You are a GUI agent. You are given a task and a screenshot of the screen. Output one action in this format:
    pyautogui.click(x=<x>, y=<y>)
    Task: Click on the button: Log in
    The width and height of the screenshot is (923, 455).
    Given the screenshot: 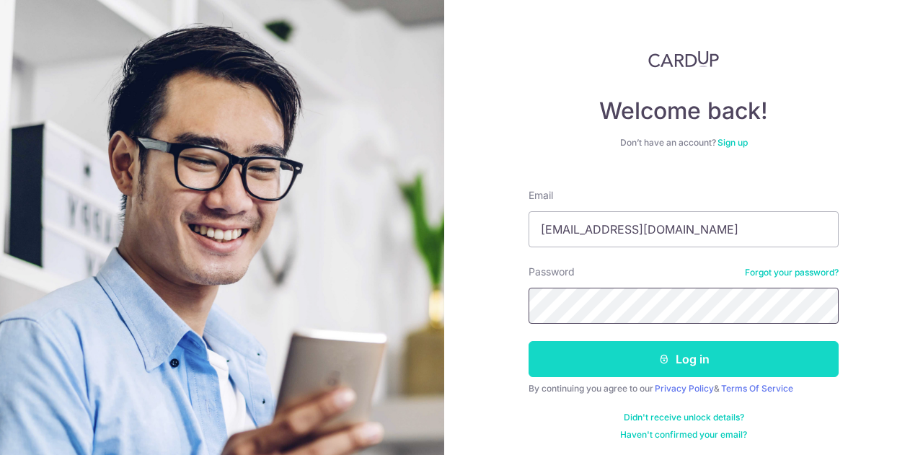 What is the action you would take?
    pyautogui.click(x=684, y=359)
    